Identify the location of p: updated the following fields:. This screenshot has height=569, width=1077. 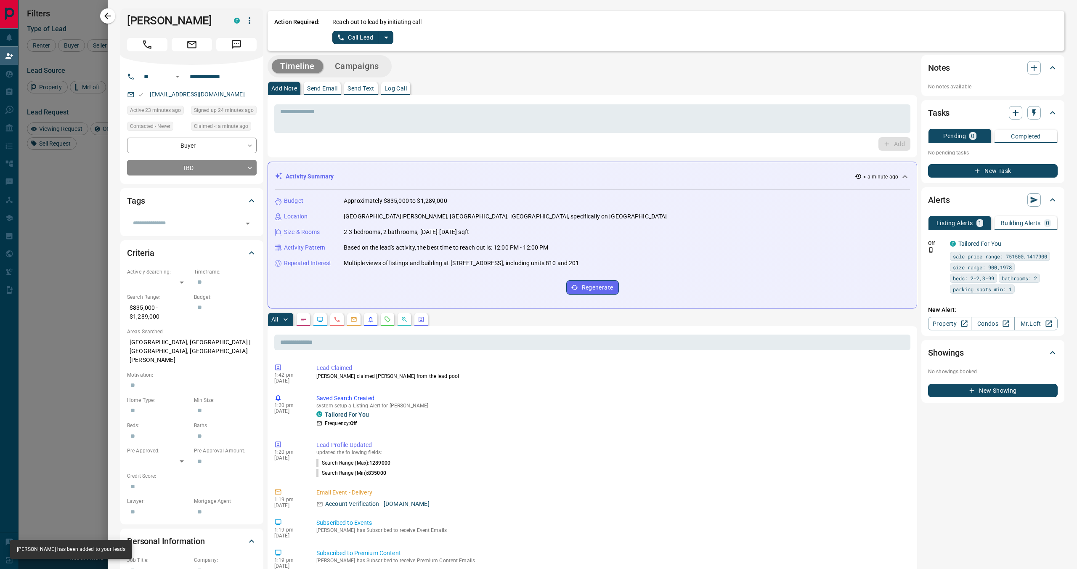
(612, 452).